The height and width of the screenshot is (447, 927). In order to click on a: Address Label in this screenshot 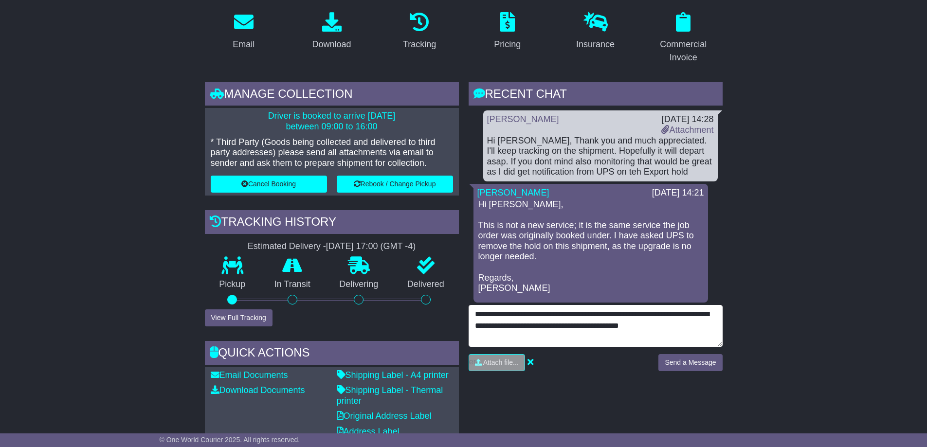, I will do `click(368, 432)`.